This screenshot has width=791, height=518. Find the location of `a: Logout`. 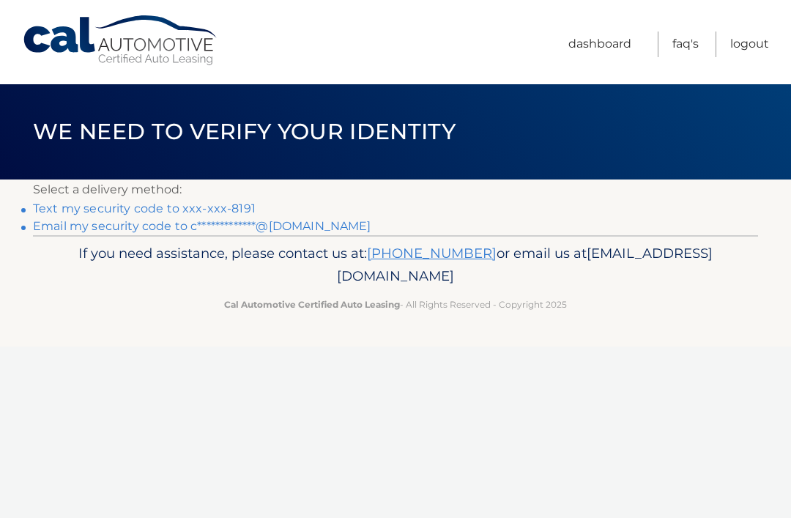

a: Logout is located at coordinates (749, 44).